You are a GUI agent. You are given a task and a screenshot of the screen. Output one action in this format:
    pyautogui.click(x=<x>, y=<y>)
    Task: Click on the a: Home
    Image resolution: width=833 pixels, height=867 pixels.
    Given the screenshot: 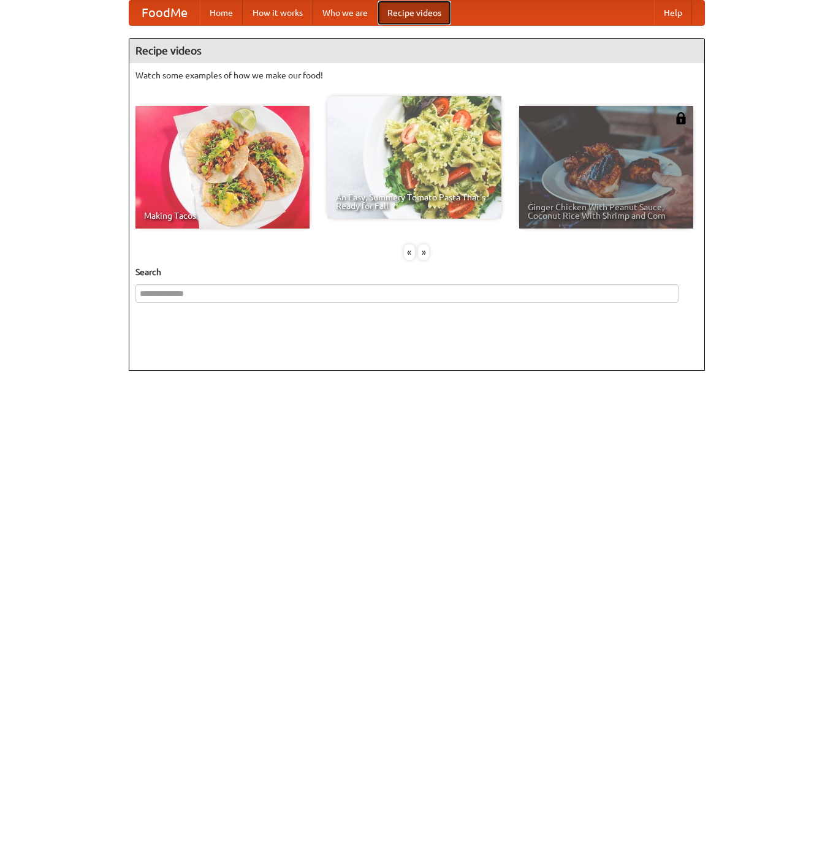 What is the action you would take?
    pyautogui.click(x=221, y=13)
    